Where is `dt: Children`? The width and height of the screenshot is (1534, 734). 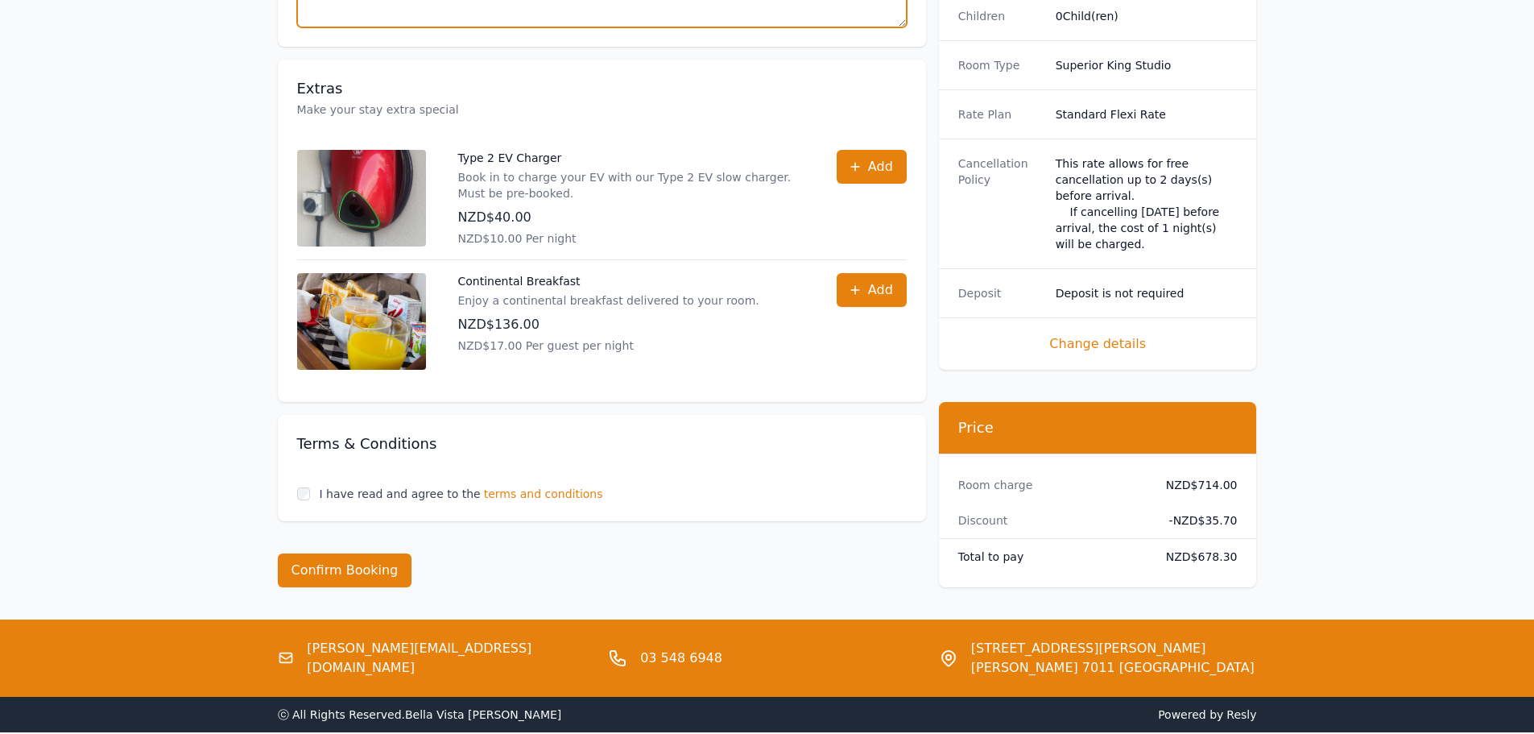
dt: Children is located at coordinates (1000, 16).